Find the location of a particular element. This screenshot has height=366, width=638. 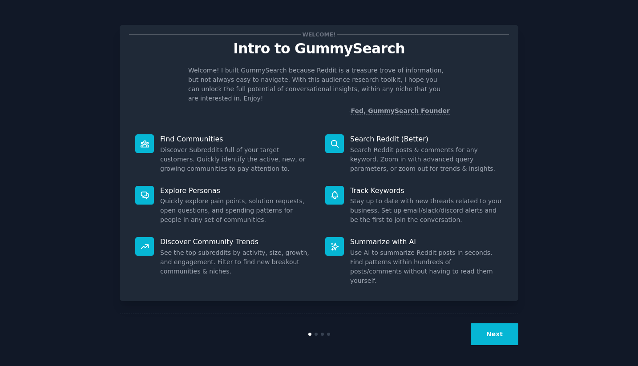

dd: Stay up to date with new threads related to your business. Set up email/slack/discord alerts and ... is located at coordinates (426, 210).